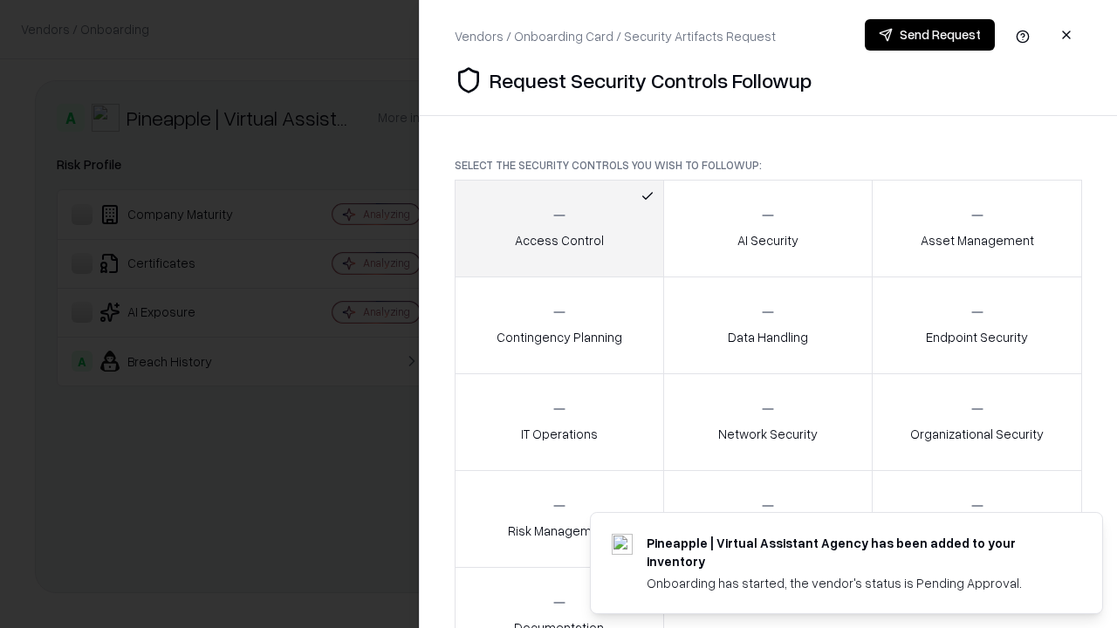 The image size is (1117, 628). What do you see at coordinates (615, 36) in the screenshot?
I see `div: Vendors / Onboarding Card / Security Artifacts Request` at bounding box center [615, 36].